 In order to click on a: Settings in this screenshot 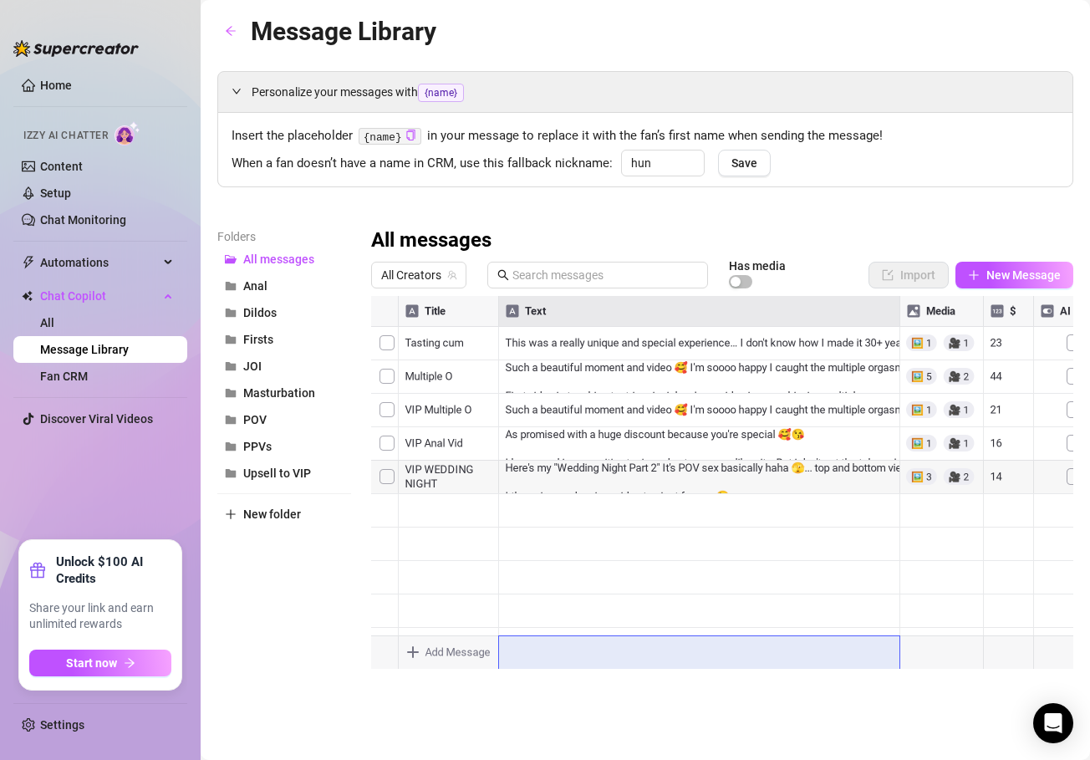, I will do `click(62, 725)`.